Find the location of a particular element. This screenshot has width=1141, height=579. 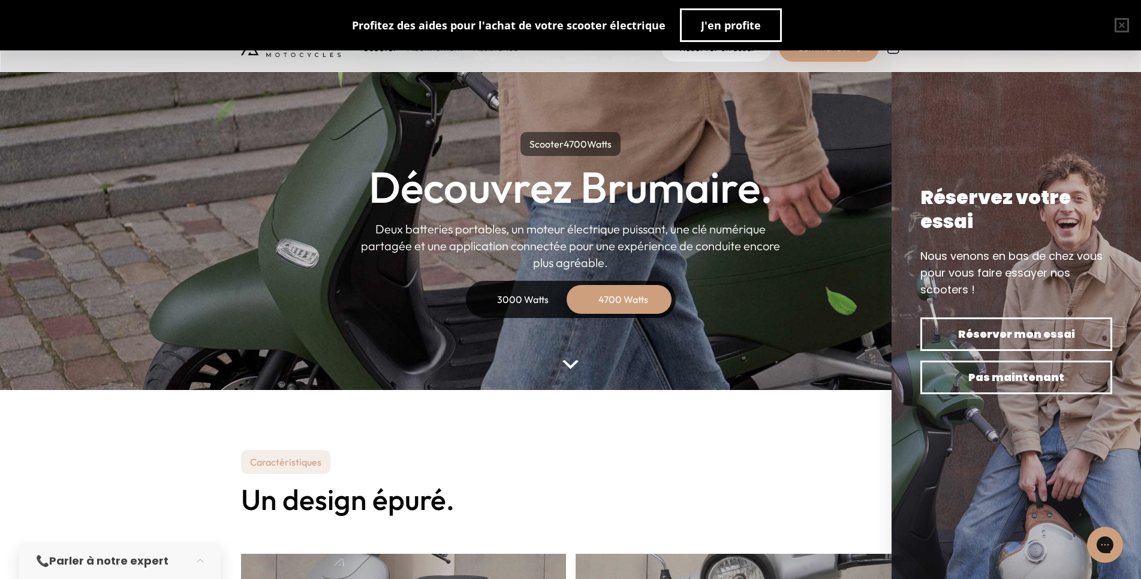

h1: Découvrez Brumaire. is located at coordinates (571, 187).